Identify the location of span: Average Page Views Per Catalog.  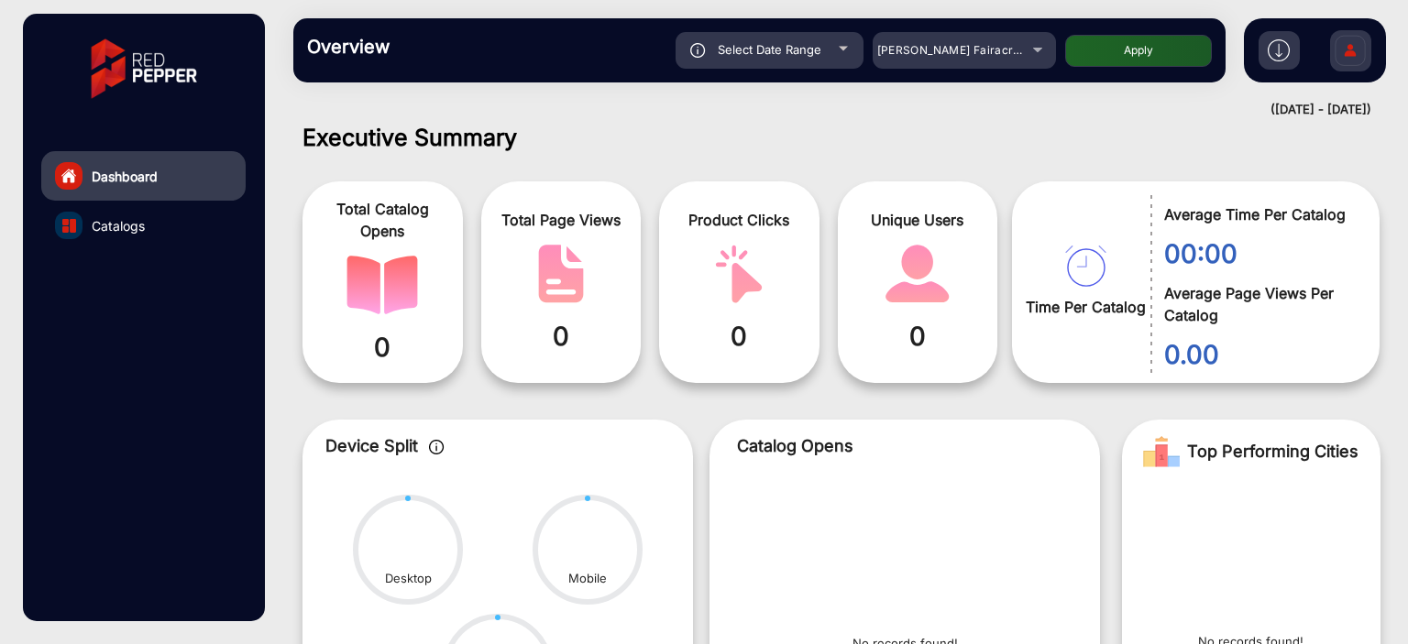
(1258, 304).